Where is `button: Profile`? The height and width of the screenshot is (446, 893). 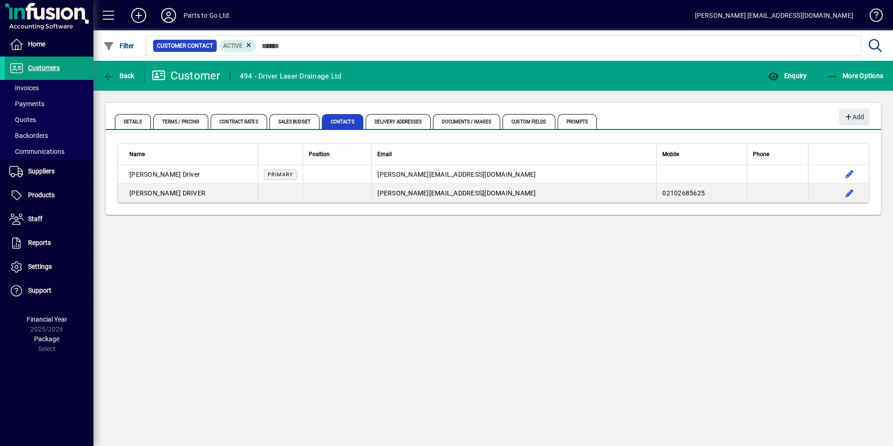
button: Profile is located at coordinates (169, 15).